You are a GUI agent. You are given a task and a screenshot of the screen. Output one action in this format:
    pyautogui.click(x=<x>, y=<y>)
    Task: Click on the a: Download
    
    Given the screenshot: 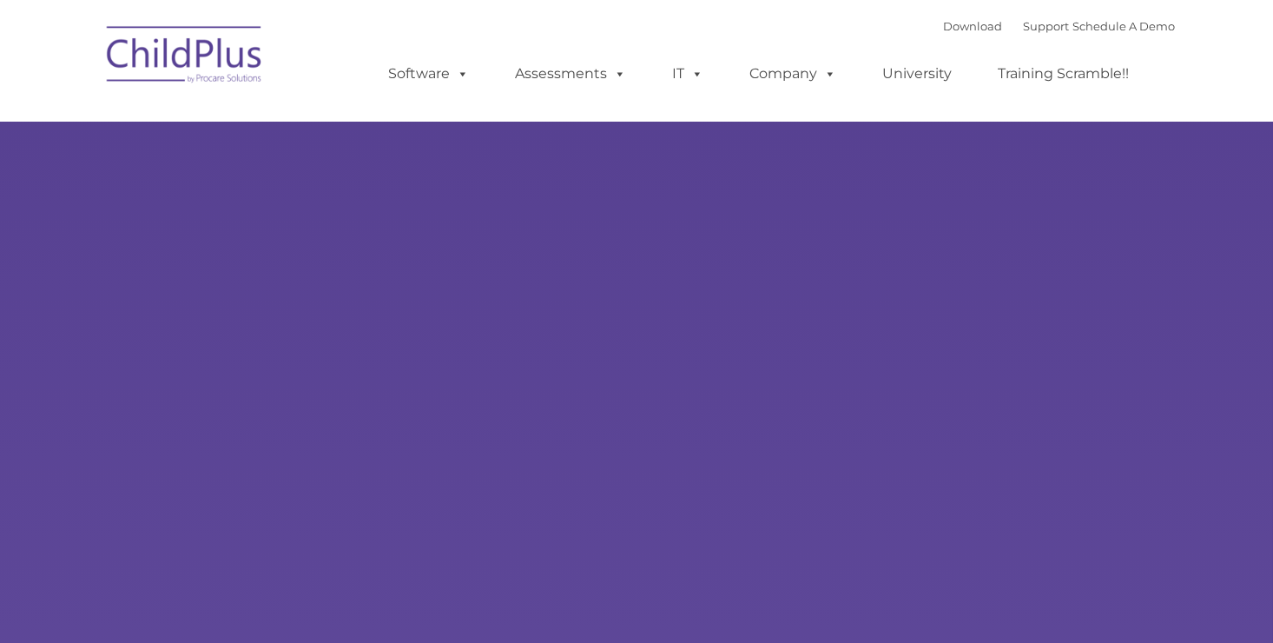 What is the action you would take?
    pyautogui.click(x=973, y=26)
    